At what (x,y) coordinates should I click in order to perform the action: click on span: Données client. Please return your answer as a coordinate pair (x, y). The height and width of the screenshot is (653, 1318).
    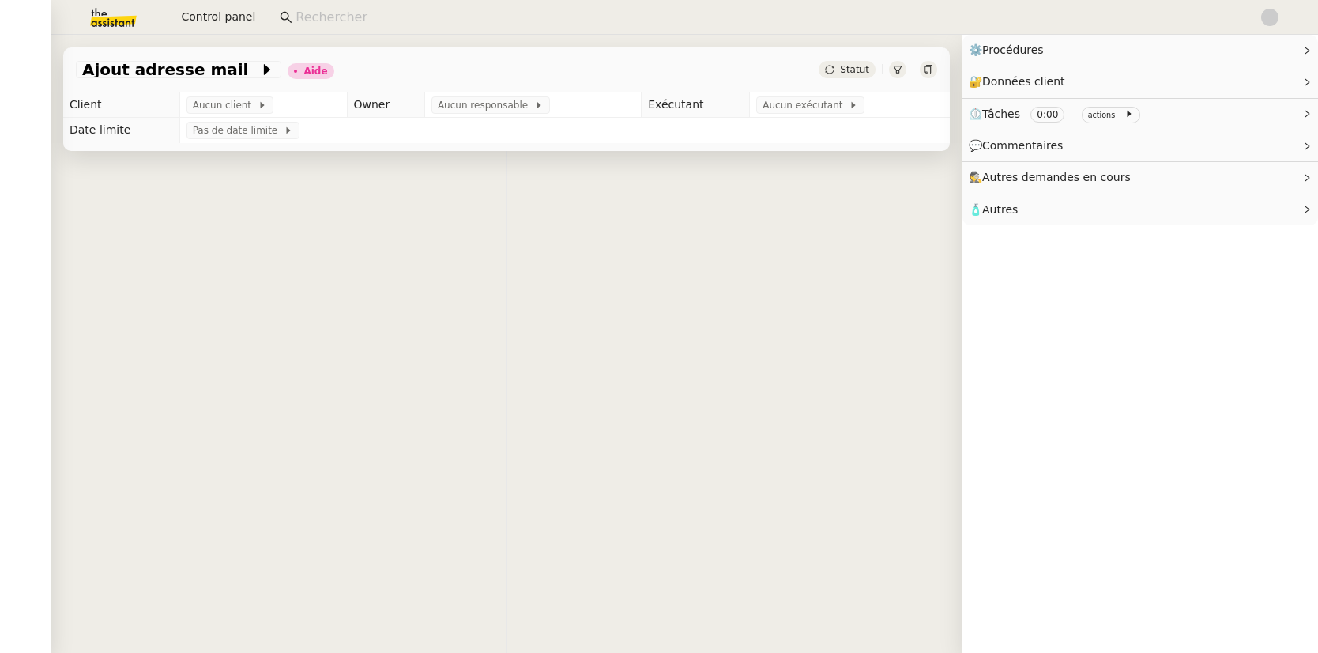
    Looking at the image, I should click on (1023, 81).